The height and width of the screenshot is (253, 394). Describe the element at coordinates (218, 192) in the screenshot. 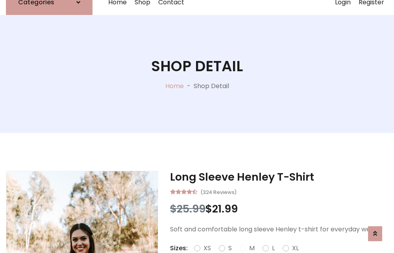

I see `small: (324 Reviews)` at that location.